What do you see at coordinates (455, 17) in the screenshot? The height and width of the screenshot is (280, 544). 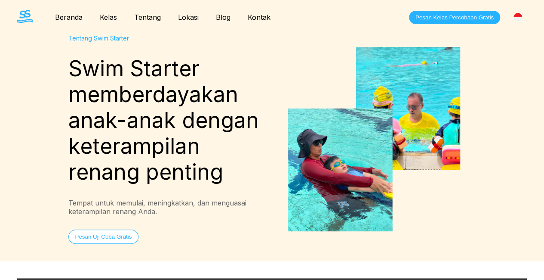 I see `button: Pesan Kelas Percobaan Gratis` at bounding box center [455, 17].